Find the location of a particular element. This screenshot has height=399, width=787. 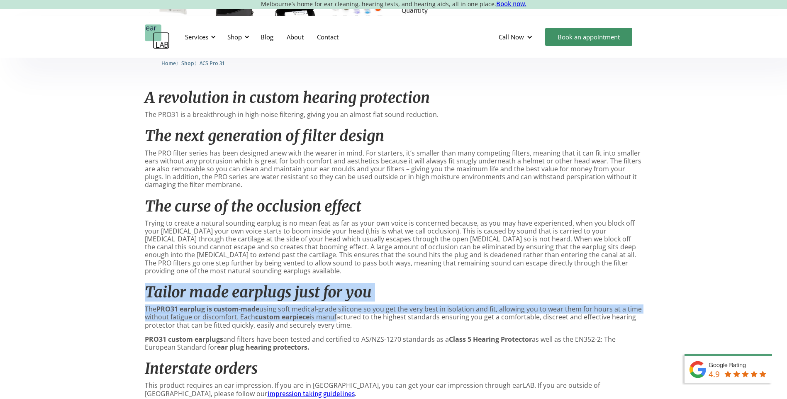

em: Tailor made earplugs just for you is located at coordinates (258, 292).